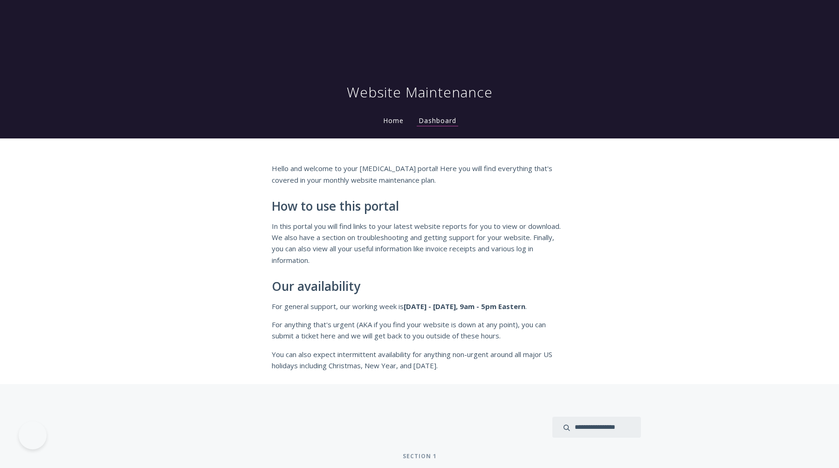 Image resolution: width=839 pixels, height=468 pixels. What do you see at coordinates (419, 306) in the screenshot?
I see `p: For general support, our working week is .` at bounding box center [419, 306].